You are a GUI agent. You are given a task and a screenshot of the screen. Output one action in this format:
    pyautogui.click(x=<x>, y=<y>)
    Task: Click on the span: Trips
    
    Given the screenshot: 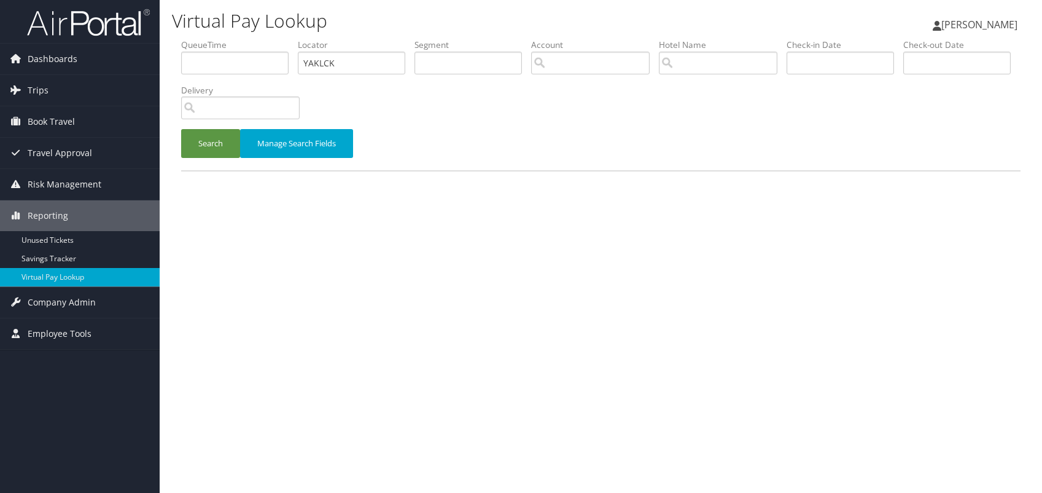 What is the action you would take?
    pyautogui.click(x=38, y=90)
    